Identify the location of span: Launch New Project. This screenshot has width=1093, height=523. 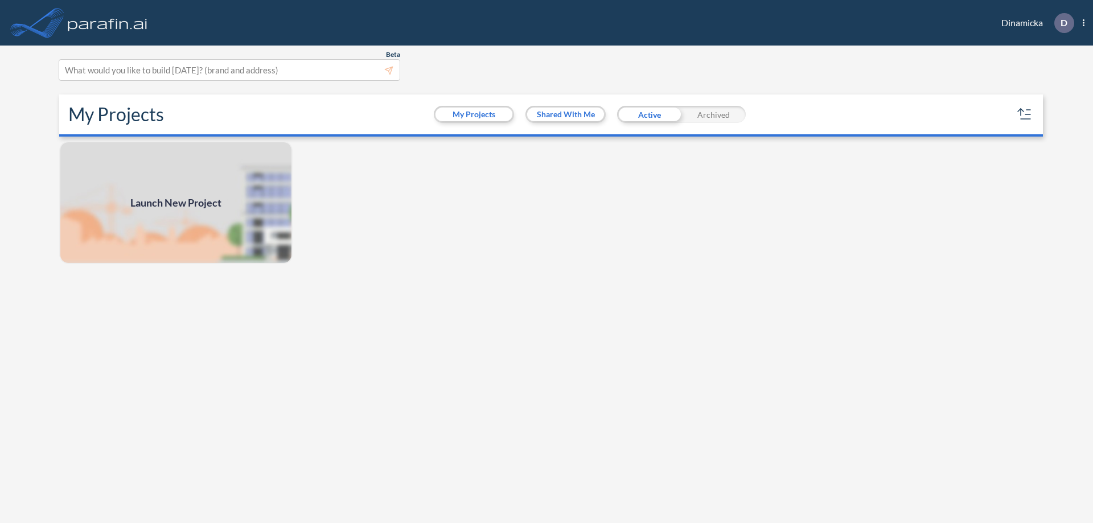
(176, 203).